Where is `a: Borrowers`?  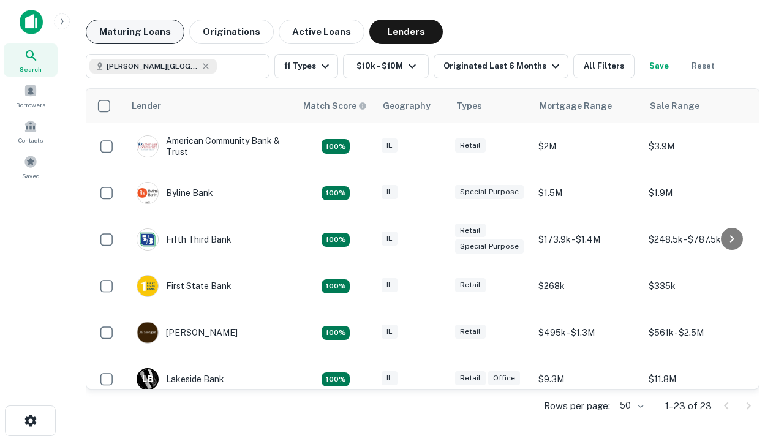
a: Borrowers is located at coordinates (31, 96).